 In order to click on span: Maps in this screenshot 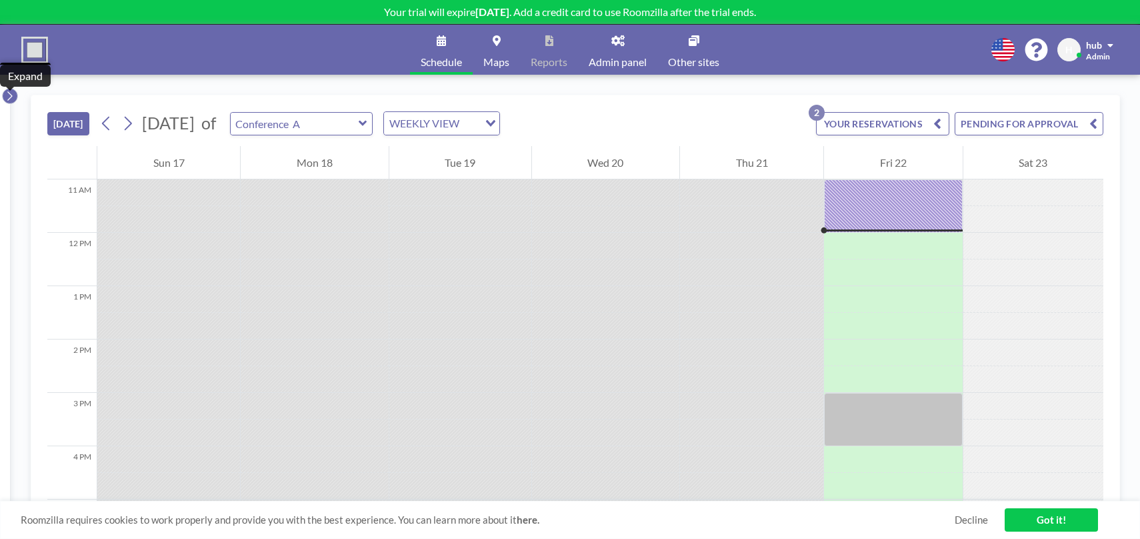, I will do `click(496, 62)`.